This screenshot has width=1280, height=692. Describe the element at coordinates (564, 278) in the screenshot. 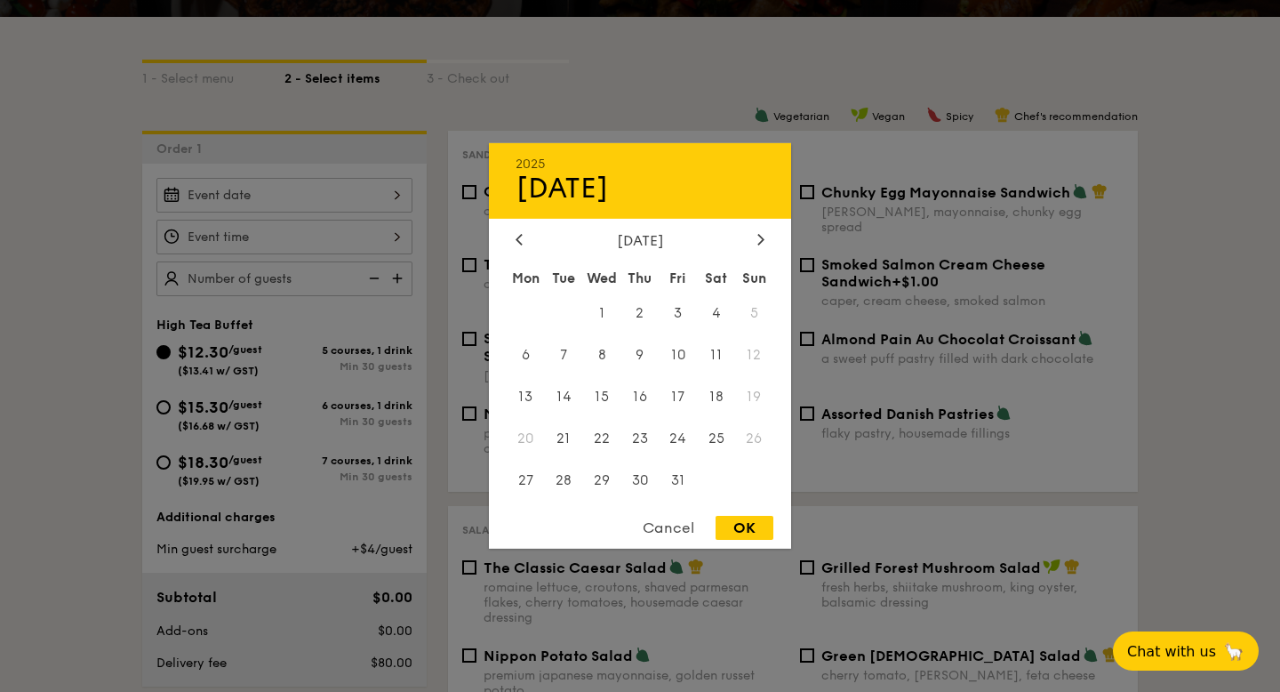

I see `div: Tue` at that location.